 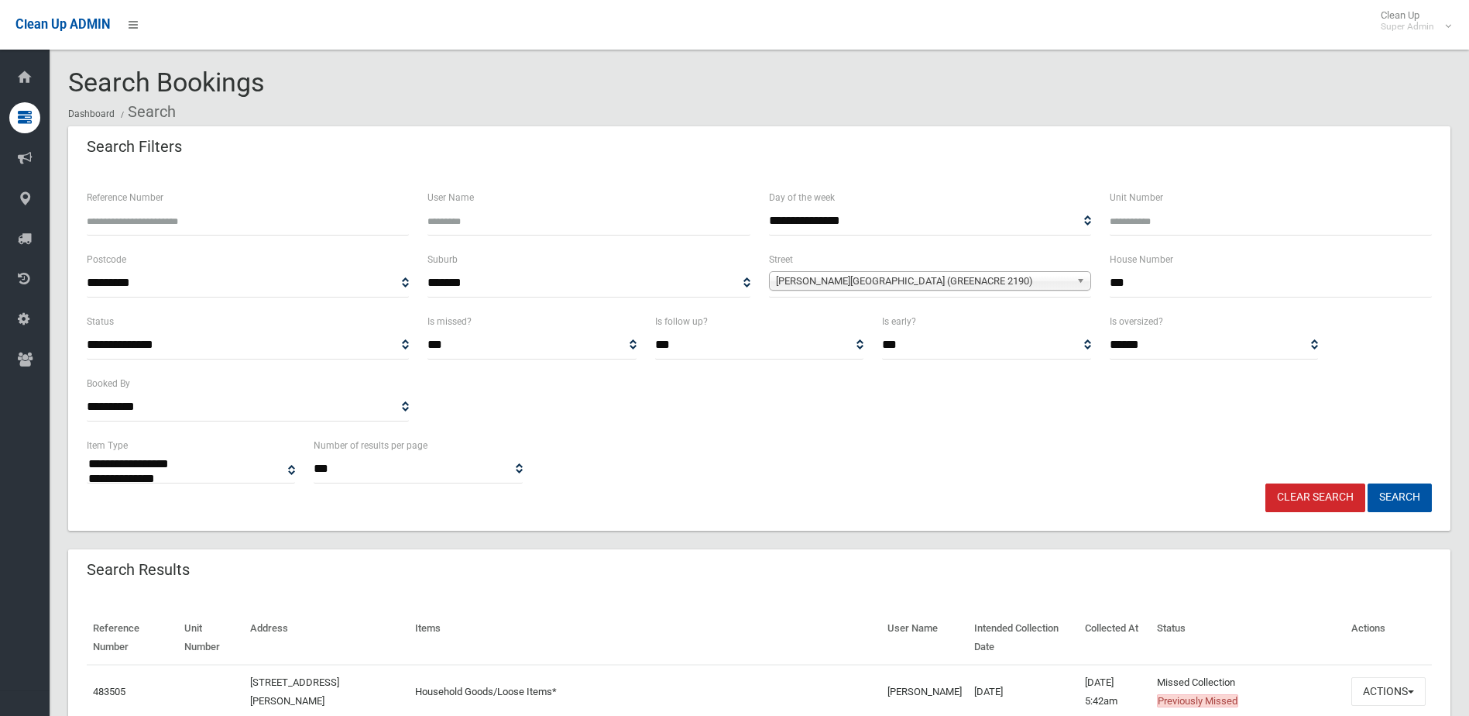 I want to click on label: Is missed?, so click(x=449, y=321).